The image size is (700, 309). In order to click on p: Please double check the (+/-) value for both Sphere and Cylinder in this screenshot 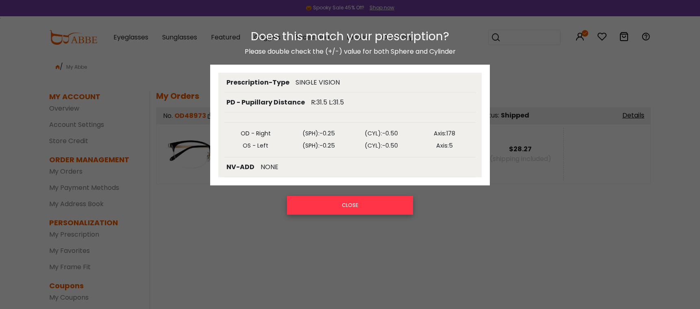, I will do `click(350, 52)`.